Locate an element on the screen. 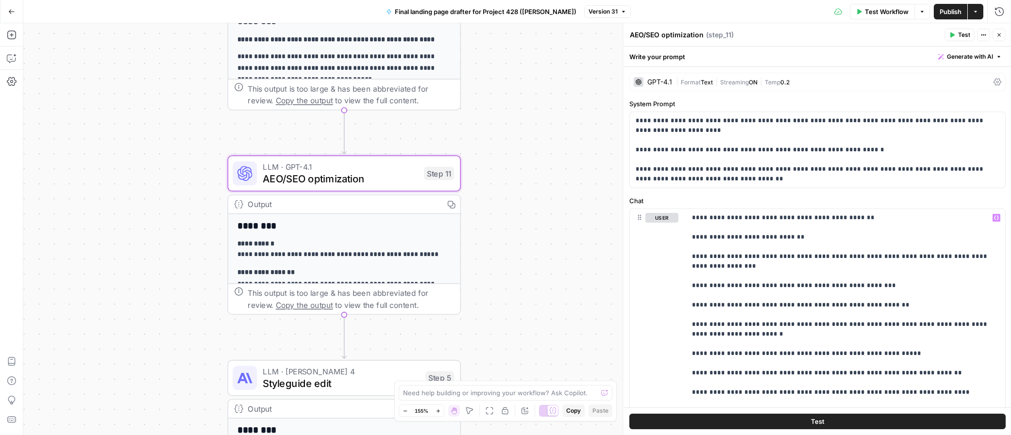 The width and height of the screenshot is (1011, 435). span: AEO/SEO optimization is located at coordinates (340, 179).